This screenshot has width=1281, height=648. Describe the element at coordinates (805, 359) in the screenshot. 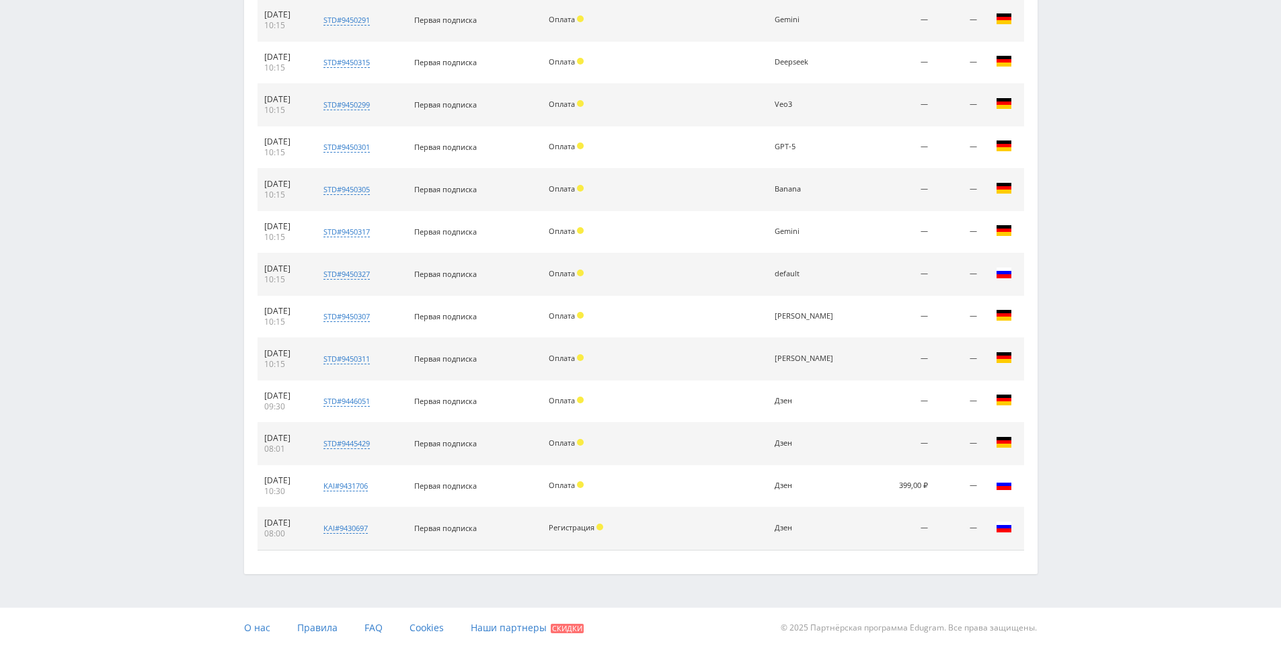

I see `div: Claude` at that location.